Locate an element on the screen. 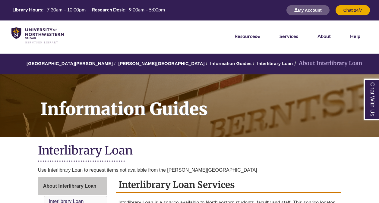  a: Resources is located at coordinates (247, 36).